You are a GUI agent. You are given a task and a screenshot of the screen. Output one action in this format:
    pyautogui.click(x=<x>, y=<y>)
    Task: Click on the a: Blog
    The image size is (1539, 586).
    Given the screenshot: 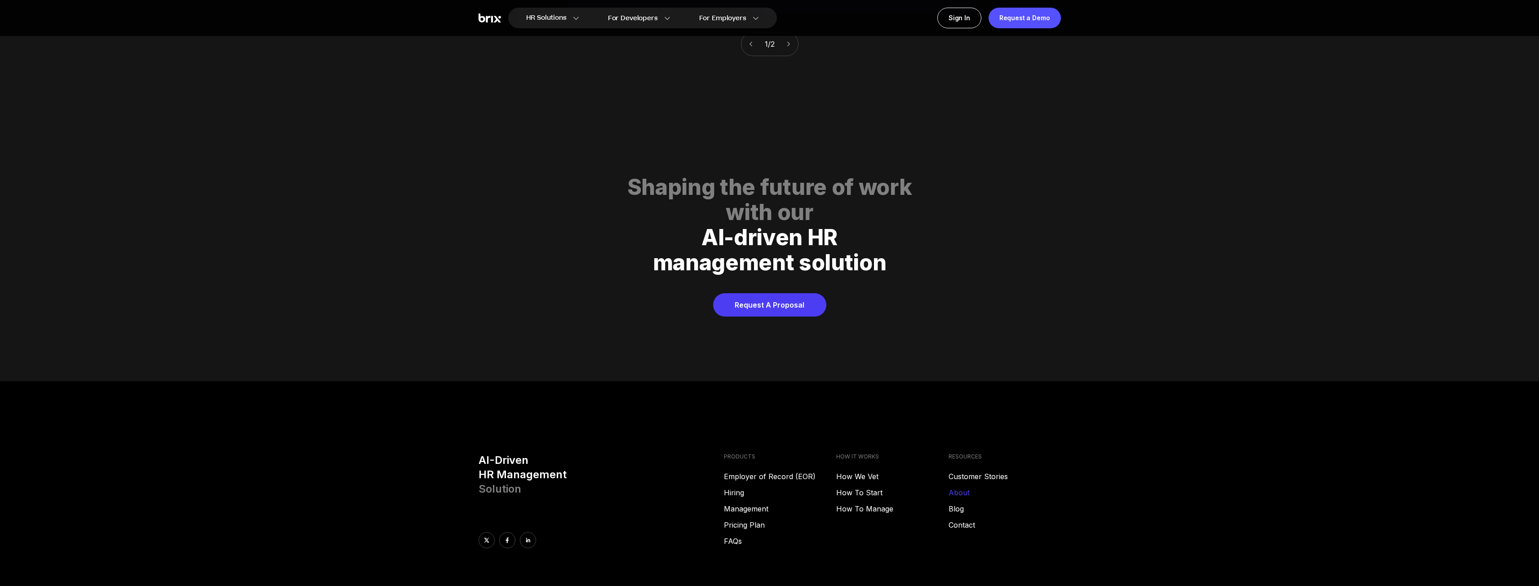 What is the action you would take?
    pyautogui.click(x=1005, y=509)
    